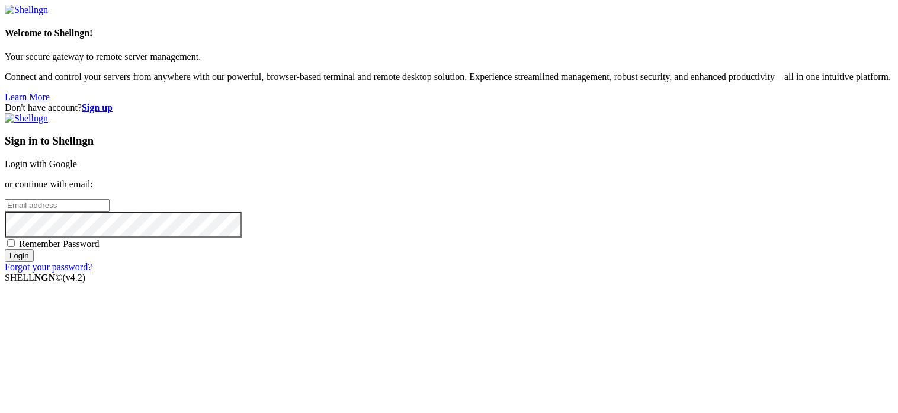  Describe the element at coordinates (449, 77) in the screenshot. I see `p: Connect and control your servers from anywhere with our powerful, browser-based terminal and remo...` at that location.